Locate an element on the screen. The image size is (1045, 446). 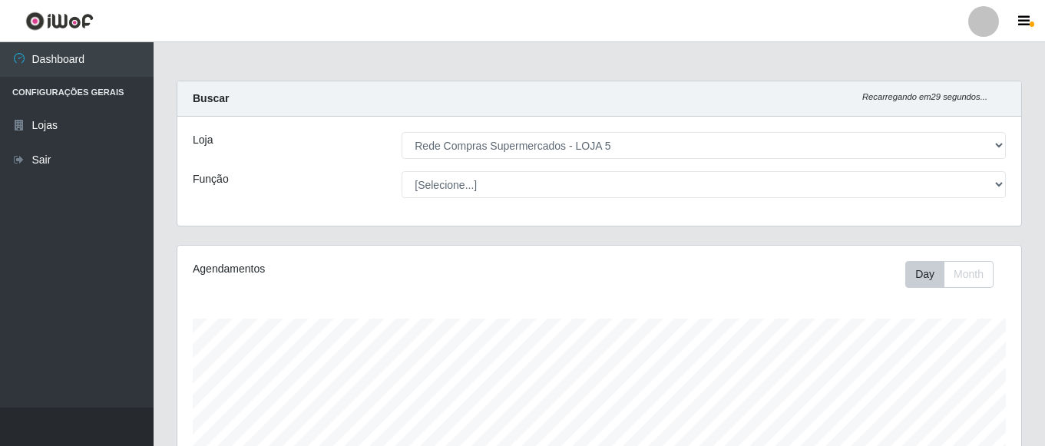
label: Loja is located at coordinates (203, 140).